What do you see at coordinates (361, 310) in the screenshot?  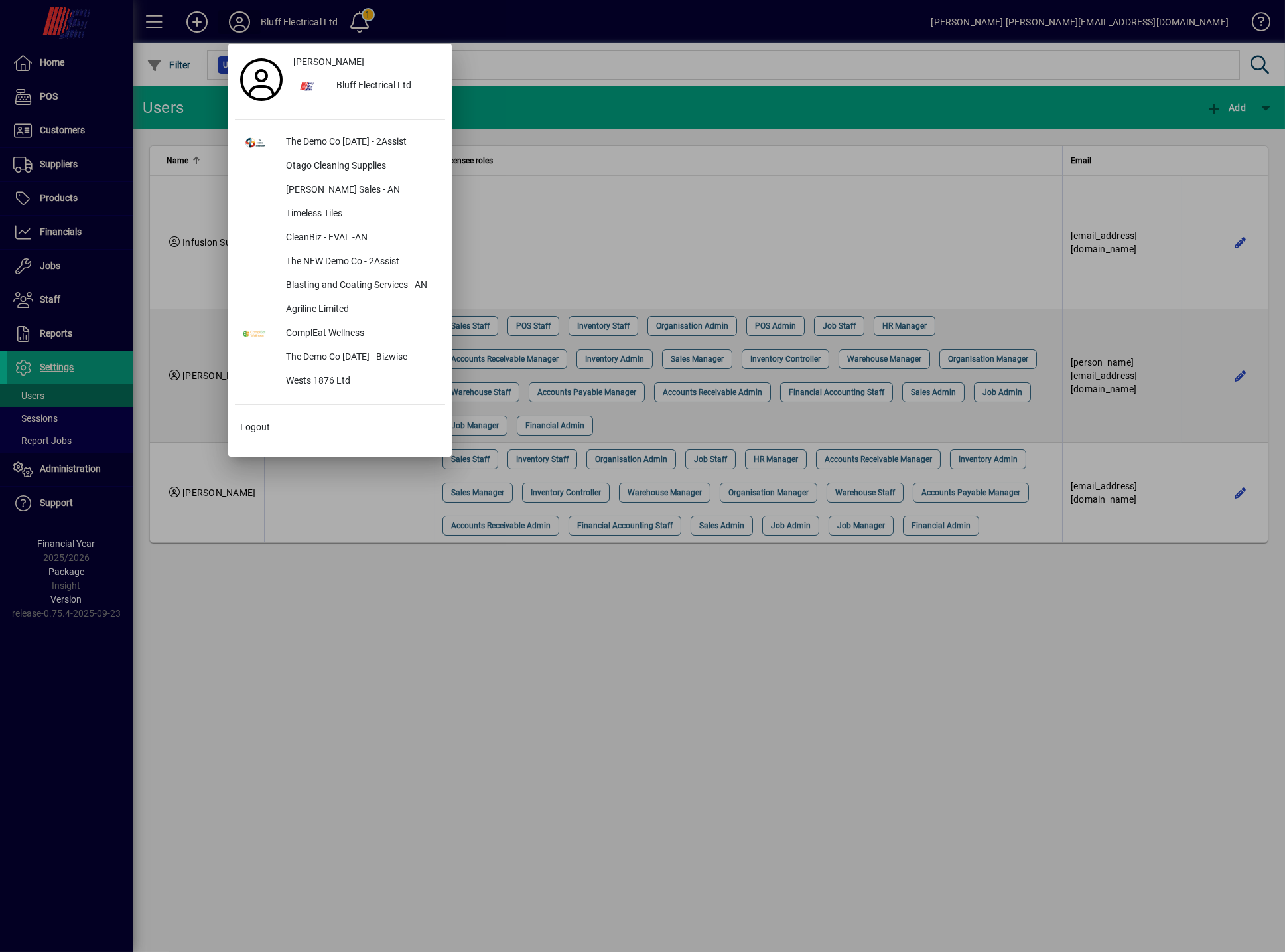 I see `div: Agriline Limited` at bounding box center [361, 310].